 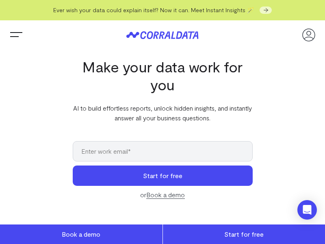 What do you see at coordinates (163, 151) in the screenshot?
I see `input: Enter work email*` at bounding box center [163, 151].